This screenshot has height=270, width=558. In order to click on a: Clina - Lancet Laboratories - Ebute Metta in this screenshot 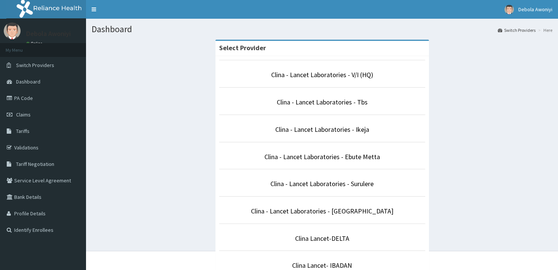, I will do `click(322, 156)`.